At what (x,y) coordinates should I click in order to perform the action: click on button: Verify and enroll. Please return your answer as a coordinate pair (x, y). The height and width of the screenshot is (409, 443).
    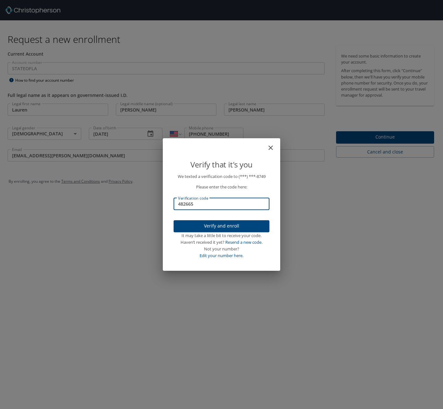
    Looking at the image, I should click on (222, 226).